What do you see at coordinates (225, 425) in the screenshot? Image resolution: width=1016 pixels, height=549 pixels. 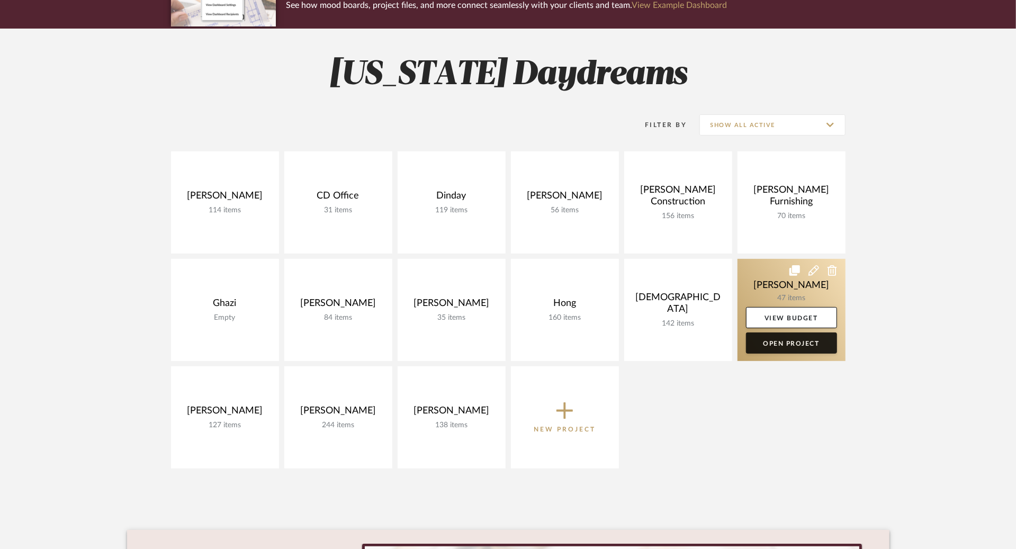 I see `div: 127 items` at bounding box center [225, 425].